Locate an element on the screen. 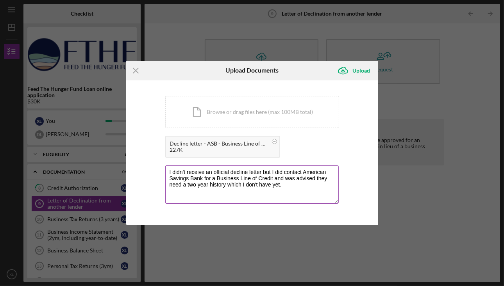 This screenshot has height=286, width=504. button: Upload is located at coordinates (355, 71).